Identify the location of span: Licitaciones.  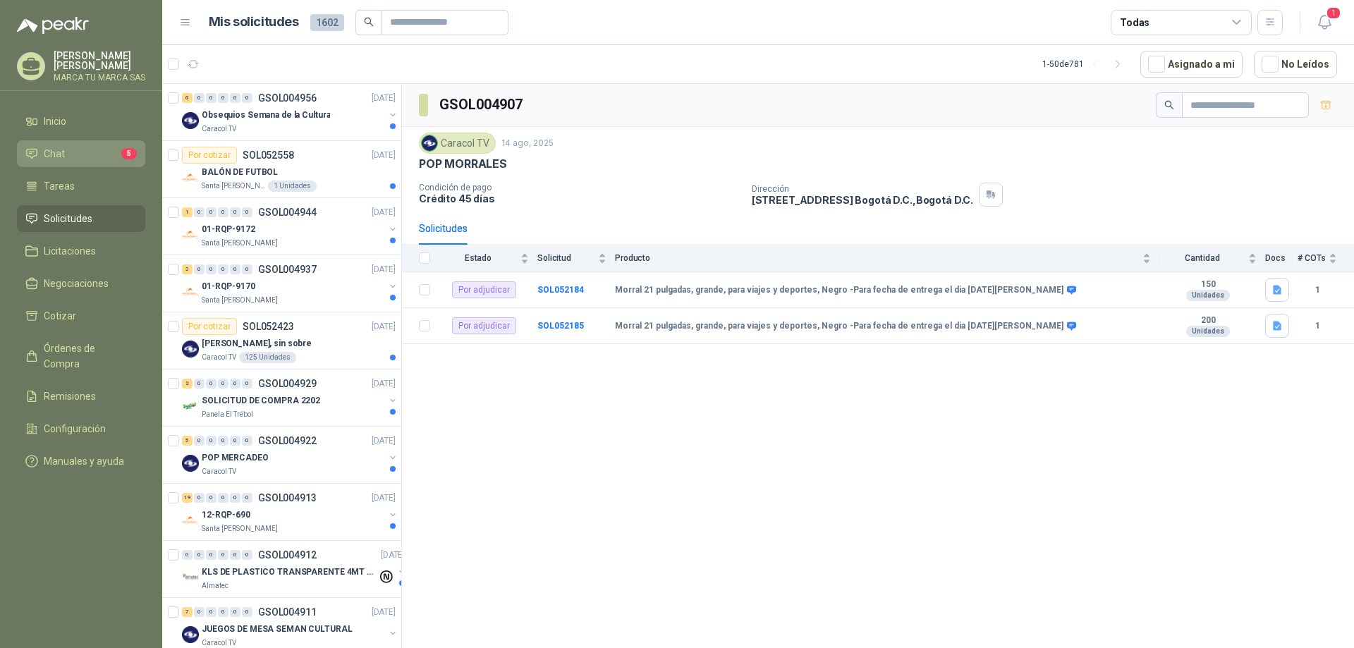
(70, 251).